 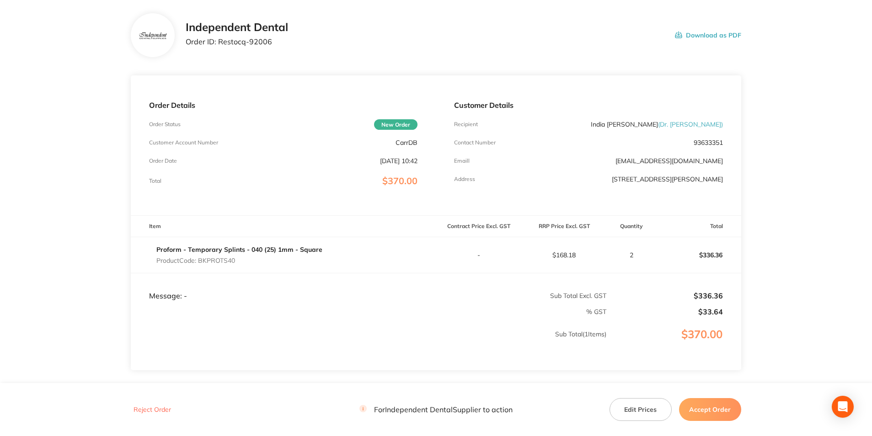 What do you see at coordinates (152, 410) in the screenshot?
I see `button: Reject Order` at bounding box center [152, 410].